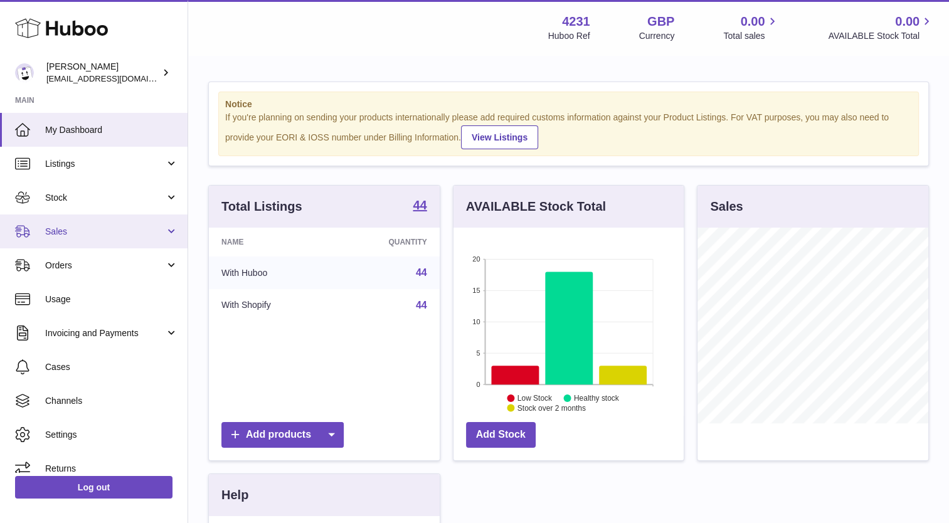 The image size is (949, 523). Describe the element at coordinates (476, 290) in the screenshot. I see `text: 15` at that location.